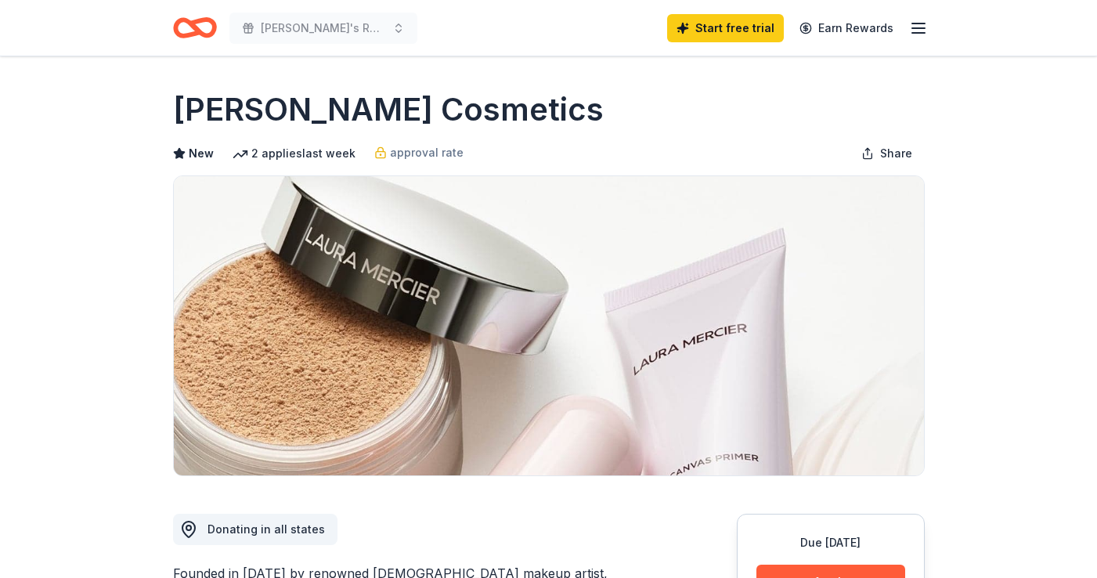 This screenshot has height=578, width=1097. Describe the element at coordinates (294, 153) in the screenshot. I see `div: 2 applies last week` at that location.